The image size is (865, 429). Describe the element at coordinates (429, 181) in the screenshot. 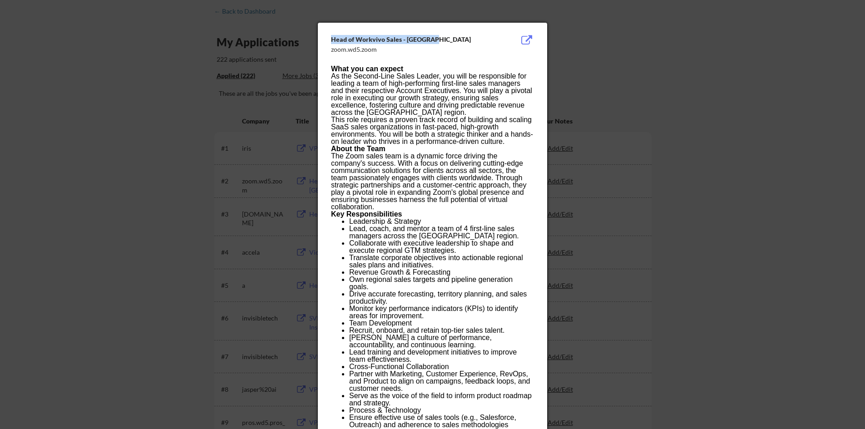

I see `span: The Zoom sales team is a dynamic force driving the company's success. With a focus on delivering ...` at that location.